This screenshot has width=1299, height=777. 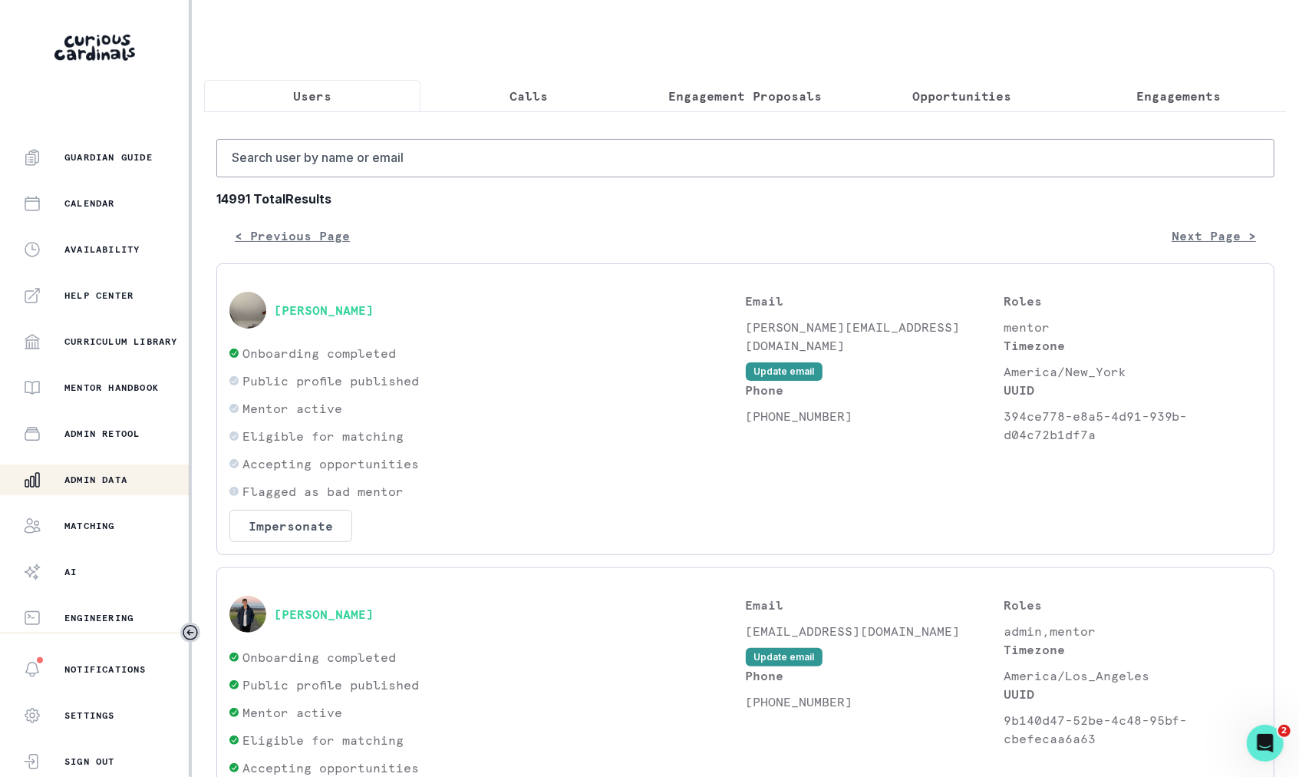 What do you see at coordinates (312, 96) in the screenshot?
I see `p: Users` at bounding box center [312, 96].